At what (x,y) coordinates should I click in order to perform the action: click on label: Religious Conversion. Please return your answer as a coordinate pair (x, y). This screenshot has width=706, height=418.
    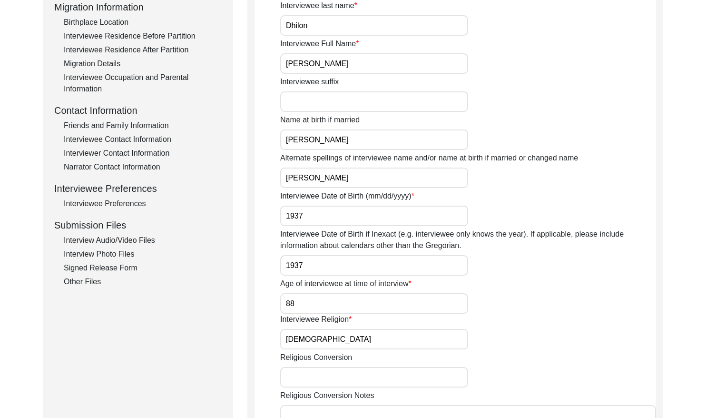
    Looking at the image, I should click on (316, 357).